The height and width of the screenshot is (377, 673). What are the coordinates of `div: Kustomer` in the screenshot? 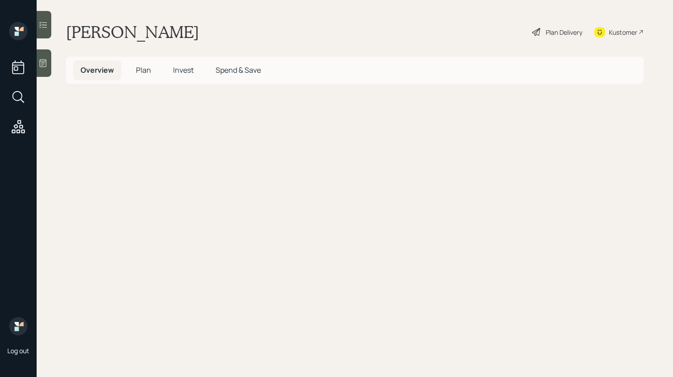 It's located at (623, 32).